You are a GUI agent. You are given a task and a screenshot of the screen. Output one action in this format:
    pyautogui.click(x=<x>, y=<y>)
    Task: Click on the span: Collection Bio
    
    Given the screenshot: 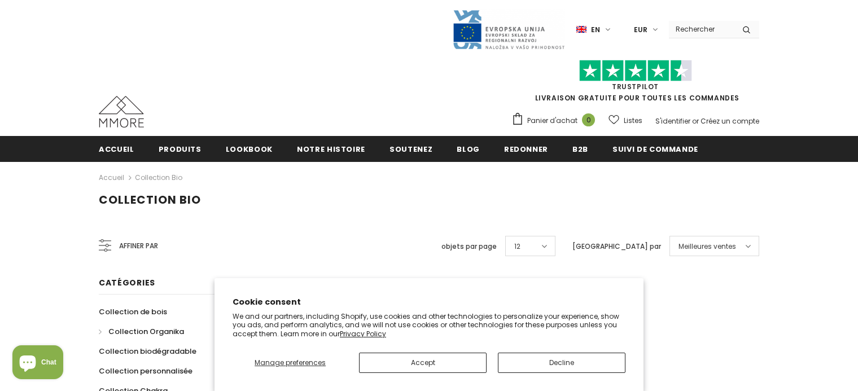 What is the action you would take?
    pyautogui.click(x=150, y=200)
    